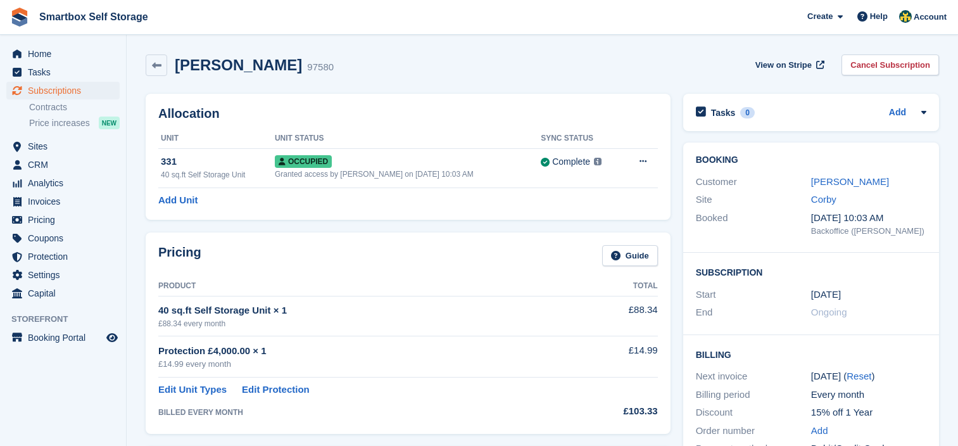 This screenshot has height=446, width=958. What do you see at coordinates (60, 123) in the screenshot?
I see `span: Price increases` at bounding box center [60, 123].